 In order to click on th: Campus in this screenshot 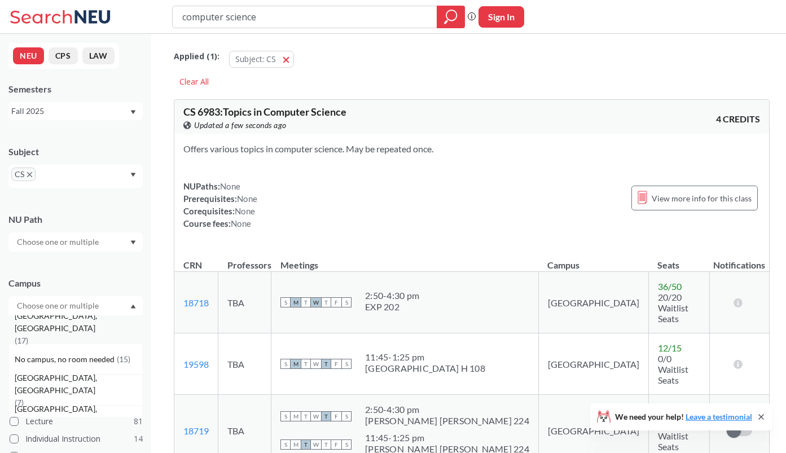, I will do `click(593, 259)`.